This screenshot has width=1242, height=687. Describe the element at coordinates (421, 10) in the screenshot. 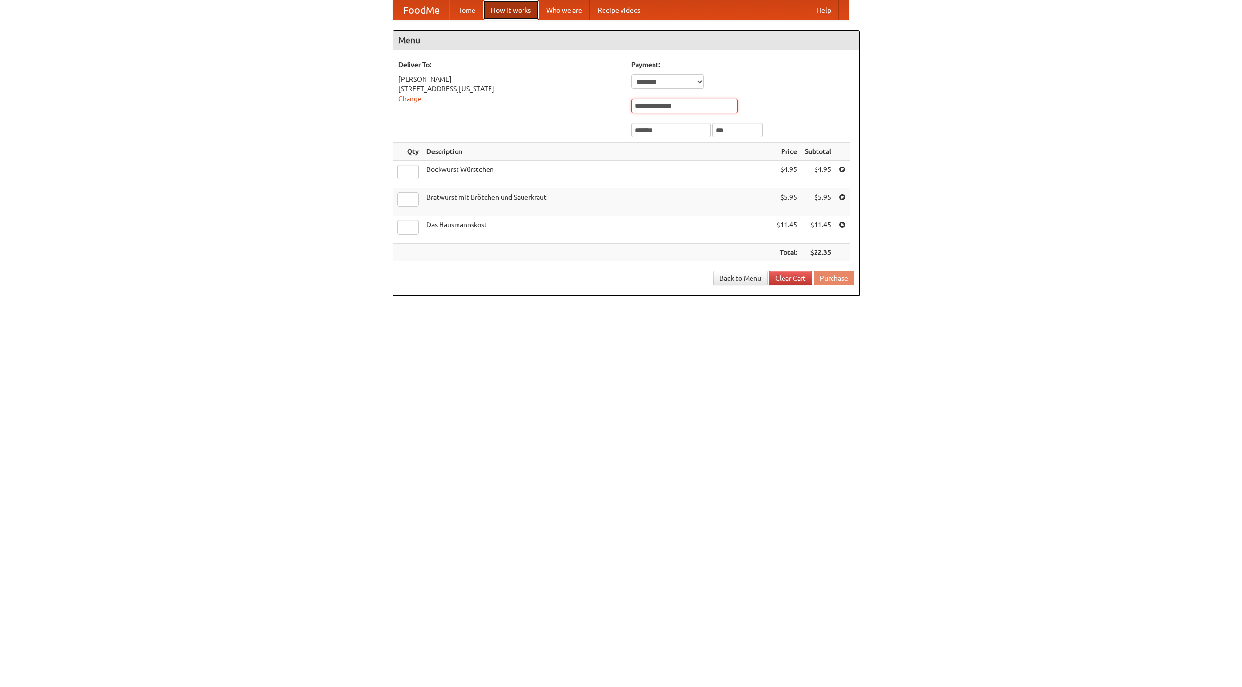

I see `a: FoodMe` at that location.